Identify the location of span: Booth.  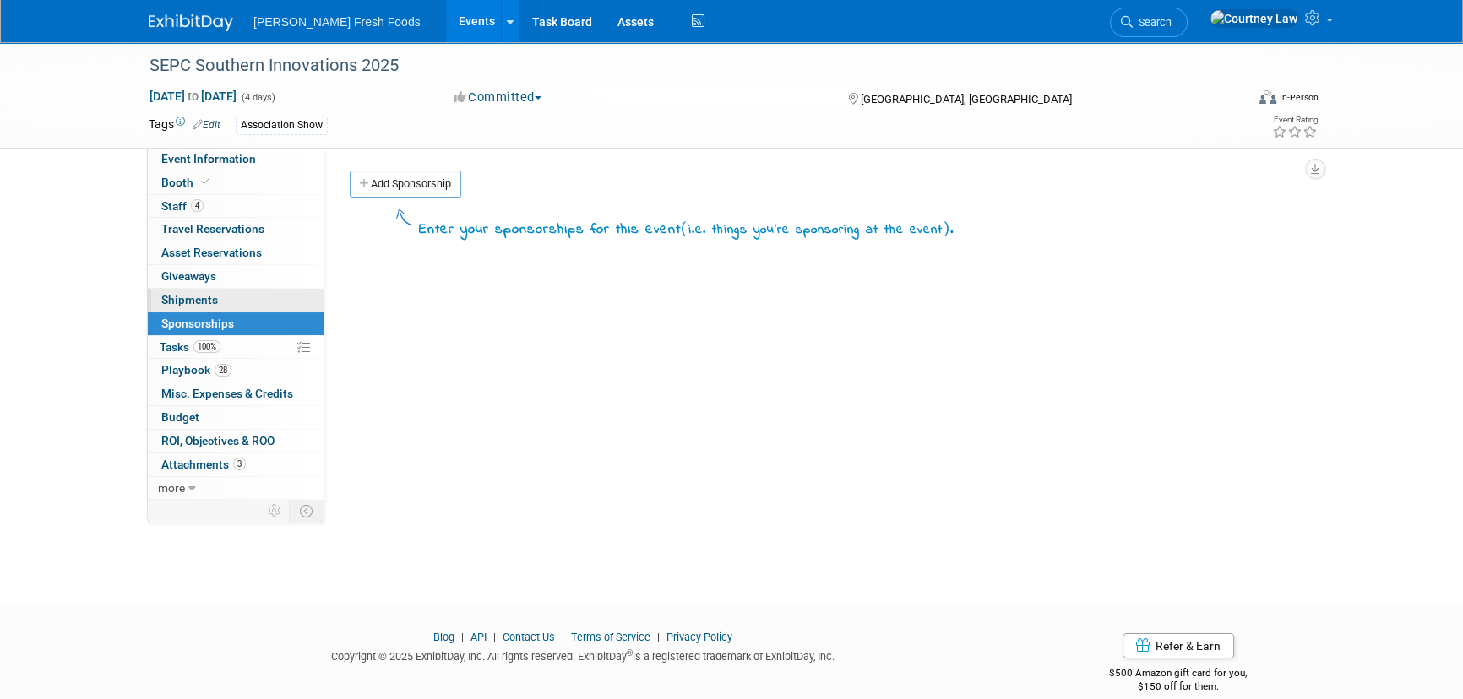
(187, 182).